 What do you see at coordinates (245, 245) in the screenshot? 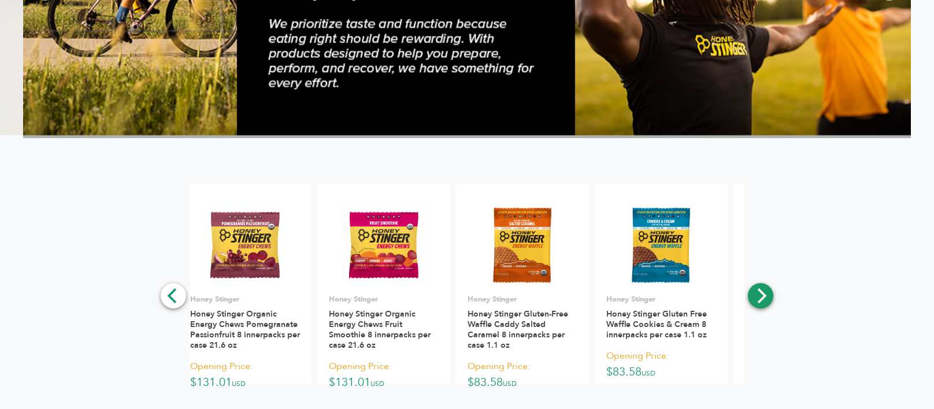
I see `img: Honey Stinger Organic Energy Chews Pomegranate Passionfruit 8 innerpacks per case 21.6 oz` at bounding box center [245, 245].